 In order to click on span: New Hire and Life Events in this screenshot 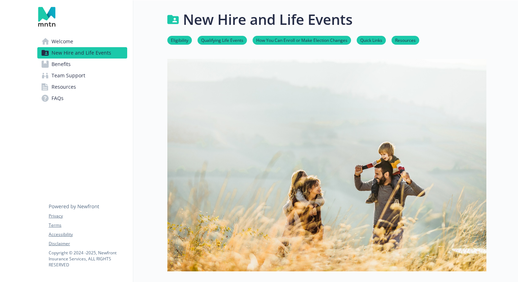, I will do `click(81, 53)`.